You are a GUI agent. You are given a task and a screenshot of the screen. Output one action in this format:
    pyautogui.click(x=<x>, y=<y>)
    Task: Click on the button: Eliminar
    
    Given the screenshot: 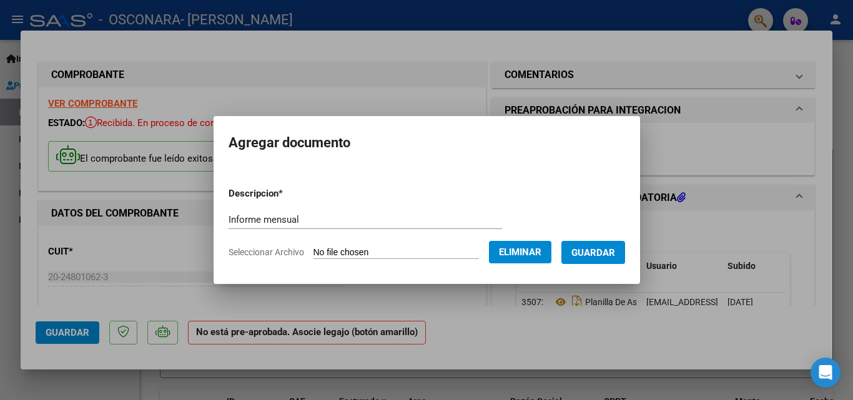 What is the action you would take?
    pyautogui.click(x=520, y=252)
    